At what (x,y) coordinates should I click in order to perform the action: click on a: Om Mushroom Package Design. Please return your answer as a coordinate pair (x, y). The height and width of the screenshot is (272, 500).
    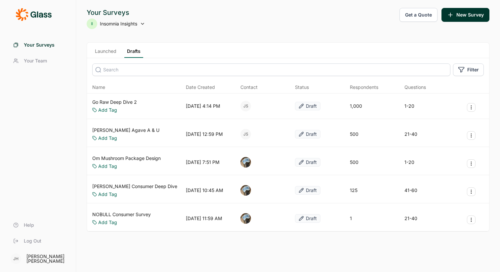
    Looking at the image, I should click on (126, 159).